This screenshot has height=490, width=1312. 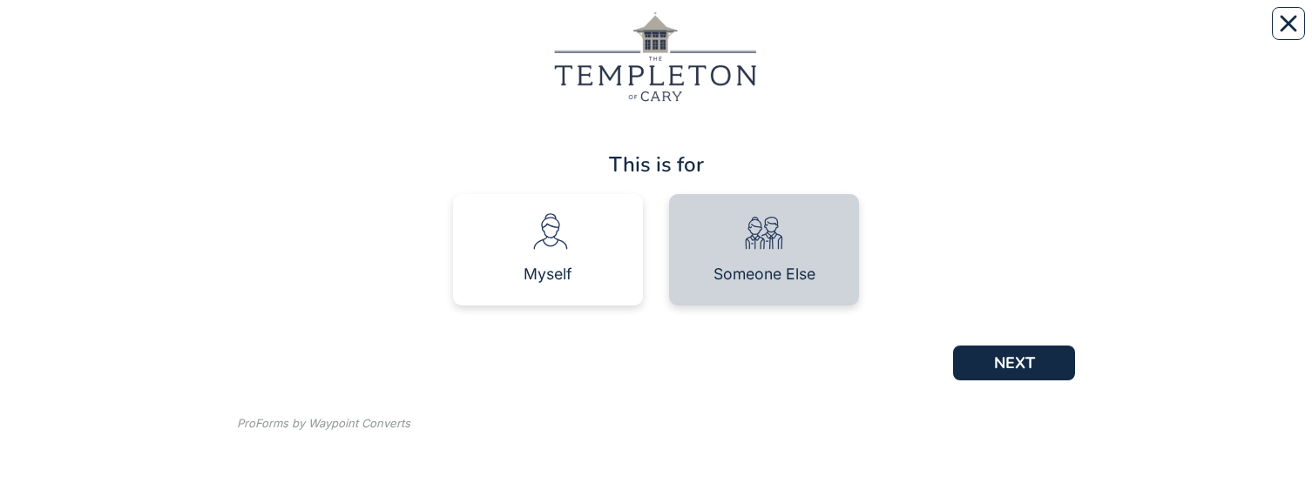 What do you see at coordinates (656, 165) in the screenshot?
I see `div: This is for` at bounding box center [656, 165].